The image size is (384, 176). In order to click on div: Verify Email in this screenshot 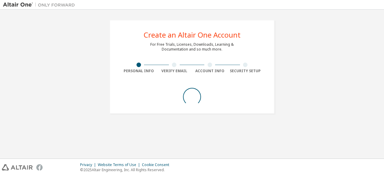, I will do `click(174, 71)`.